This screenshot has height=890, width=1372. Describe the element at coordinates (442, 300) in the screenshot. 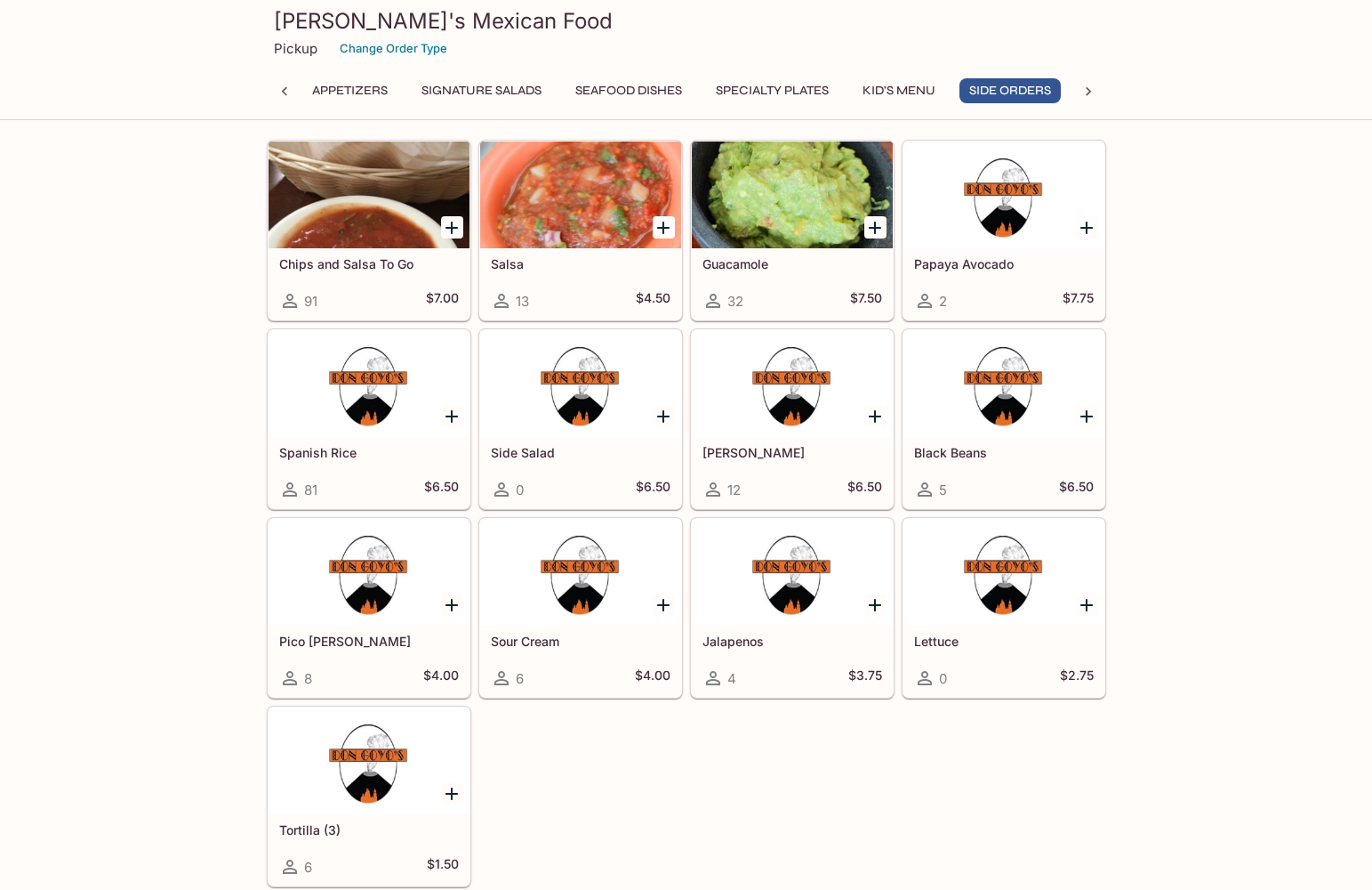

I see `h5: $7.00` at that location.